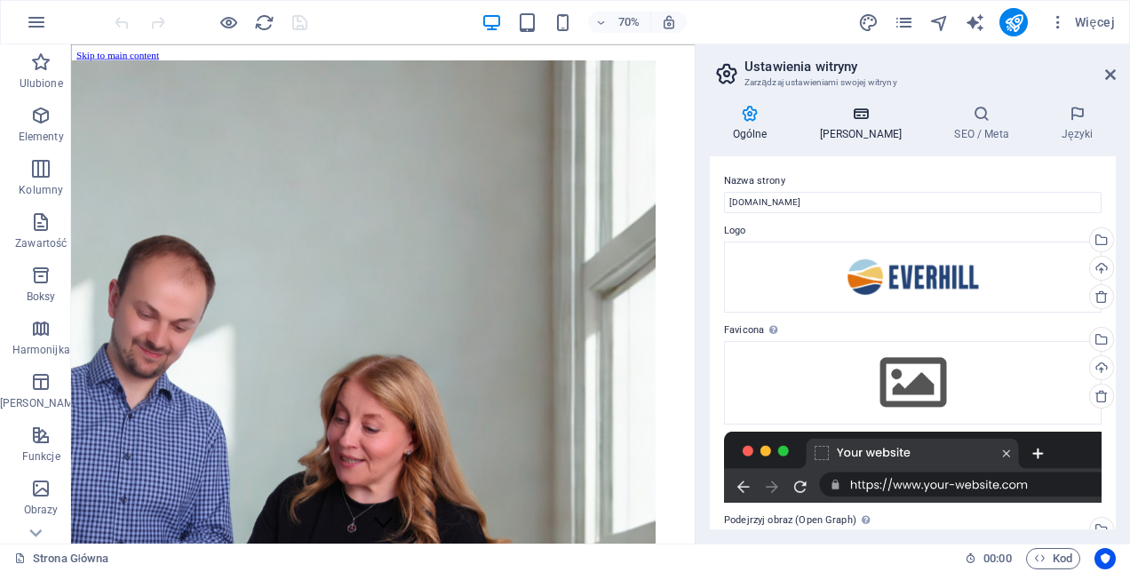  What do you see at coordinates (629, 22) in the screenshot?
I see `h6: 70%` at bounding box center [629, 22].